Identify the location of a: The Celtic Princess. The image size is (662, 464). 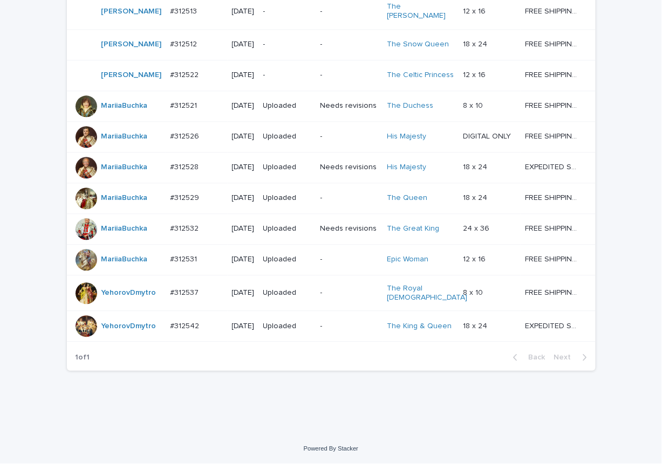
(420, 75).